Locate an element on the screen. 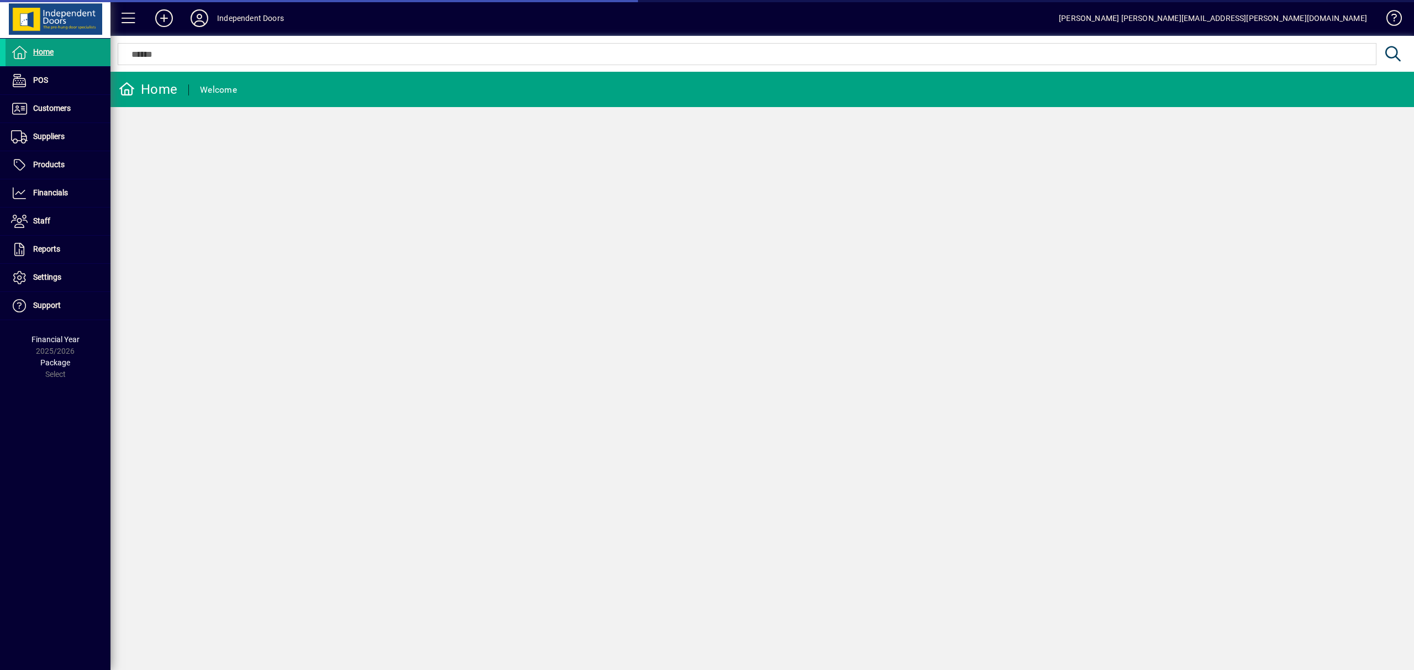  span: Financial Year is located at coordinates (55, 340).